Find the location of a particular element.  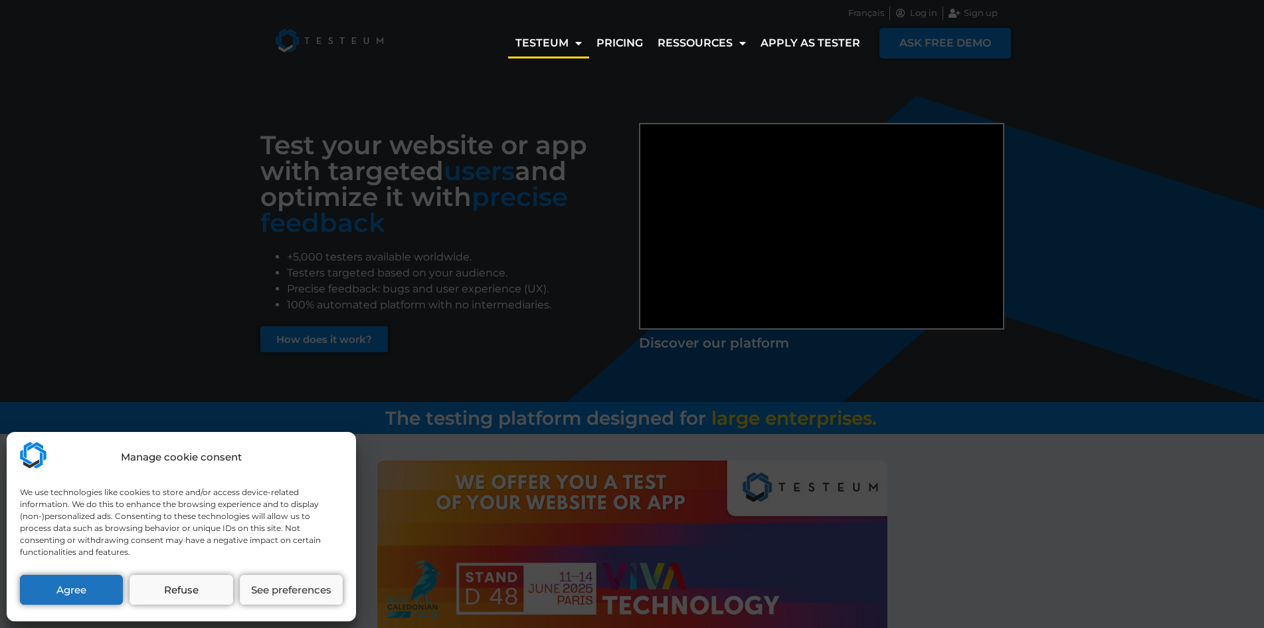

div: We use technologies like cookies to store and/or access device-related information. We do this to... is located at coordinates (181, 522).